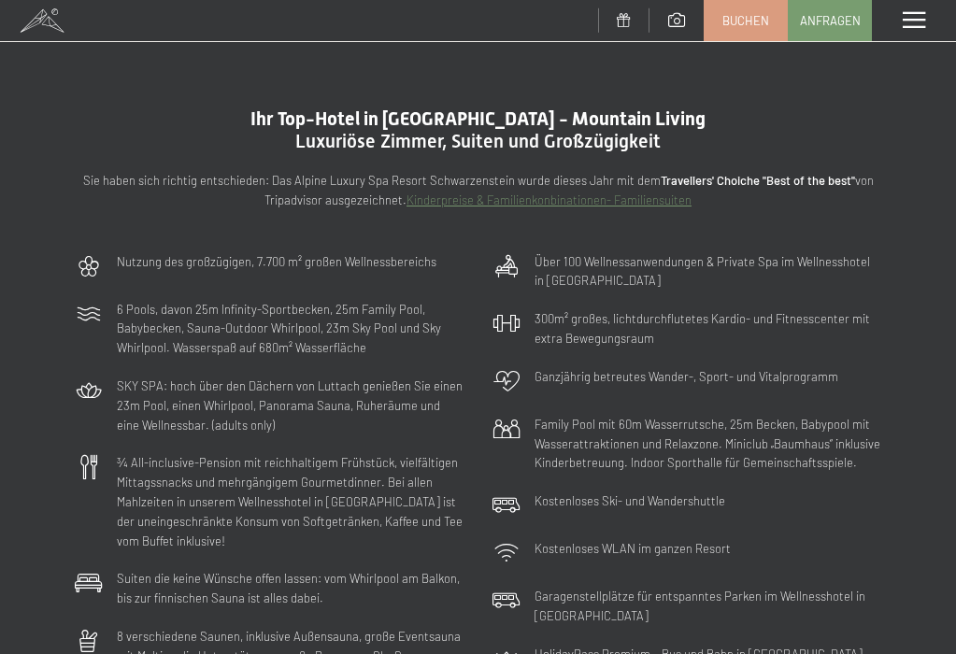 The image size is (956, 654). What do you see at coordinates (291, 589) in the screenshot?
I see `p: Suiten die keine Wünsche offen lassen: vom Whirlpool am Balkon, bis zur finnischen Sauna ist alle...` at bounding box center [291, 589].